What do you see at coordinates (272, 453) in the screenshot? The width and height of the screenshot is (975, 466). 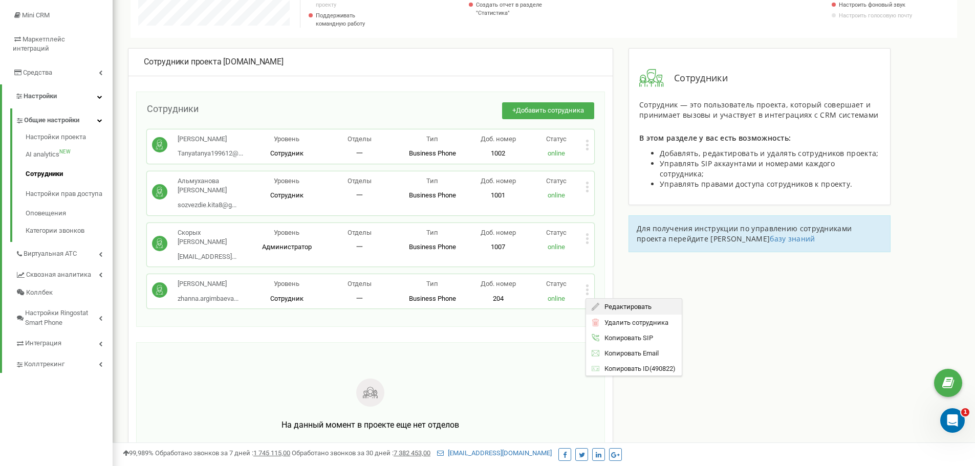 I see `u: 1 745 115,00` at bounding box center [272, 453].